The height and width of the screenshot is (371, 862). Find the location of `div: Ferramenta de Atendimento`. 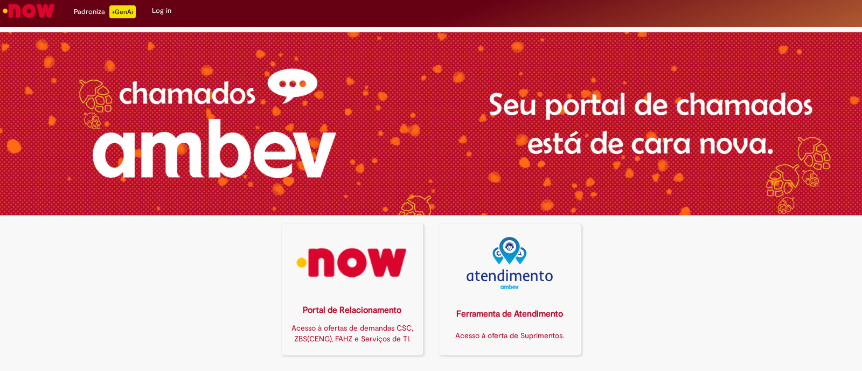

div: Ferramenta de Atendimento is located at coordinates (510, 314).